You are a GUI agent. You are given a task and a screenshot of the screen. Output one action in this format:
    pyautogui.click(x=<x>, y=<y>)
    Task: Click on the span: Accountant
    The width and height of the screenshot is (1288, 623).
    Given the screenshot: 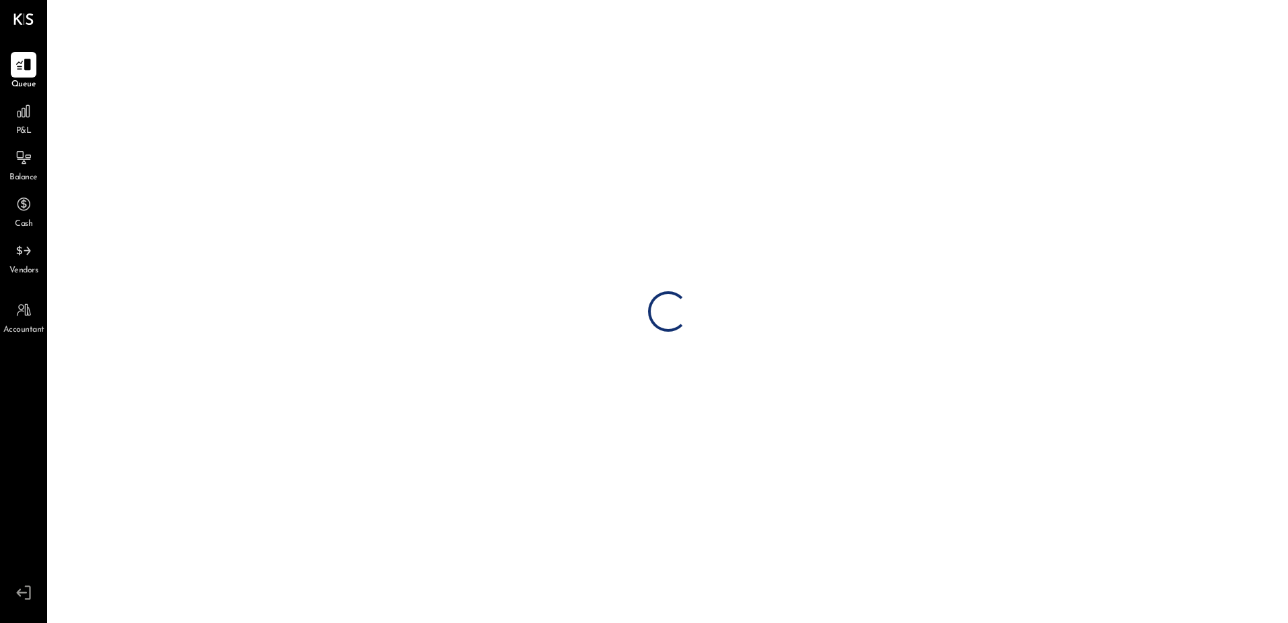 What is the action you would take?
    pyautogui.click(x=24, y=330)
    